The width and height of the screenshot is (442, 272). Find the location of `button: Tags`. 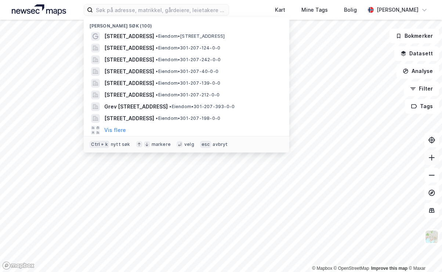

button: Tags is located at coordinates (422, 106).